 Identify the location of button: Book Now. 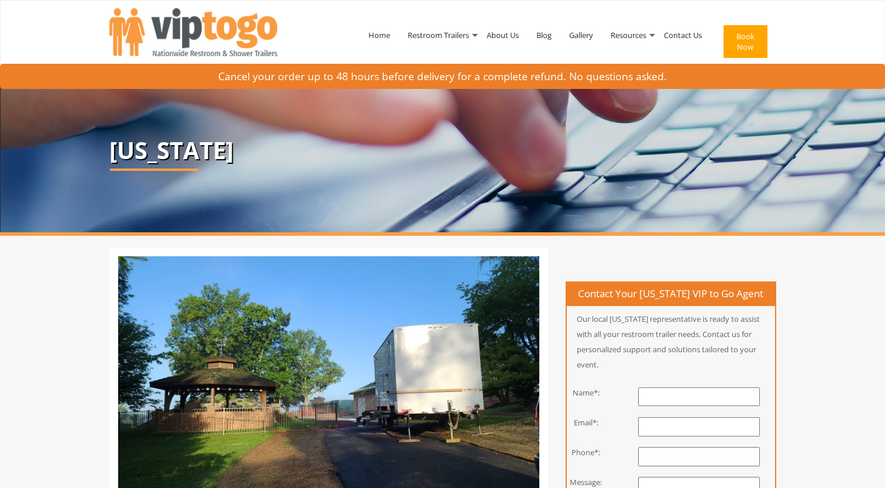
(745, 42).